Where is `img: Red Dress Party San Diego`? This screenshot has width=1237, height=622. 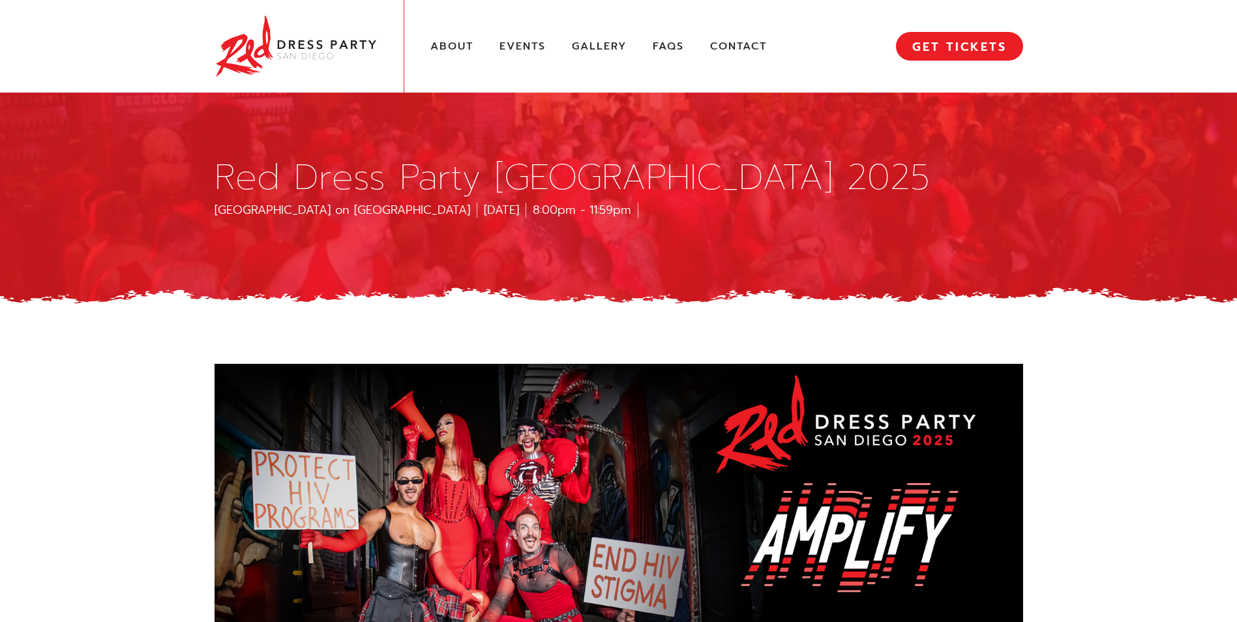
img: Red Dress Party San Diego is located at coordinates (296, 46).